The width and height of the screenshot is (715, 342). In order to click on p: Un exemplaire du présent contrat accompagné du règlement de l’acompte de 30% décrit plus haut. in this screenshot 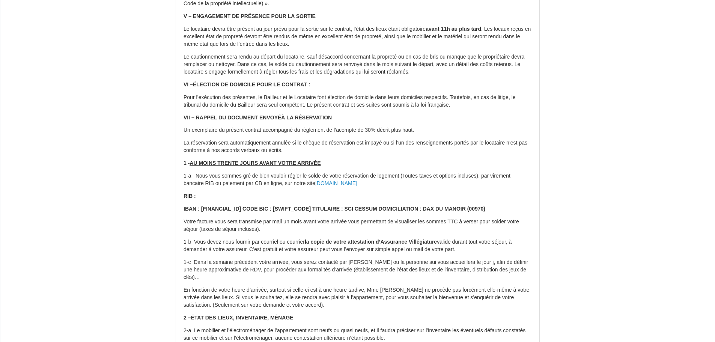, I will do `click(358, 130)`.